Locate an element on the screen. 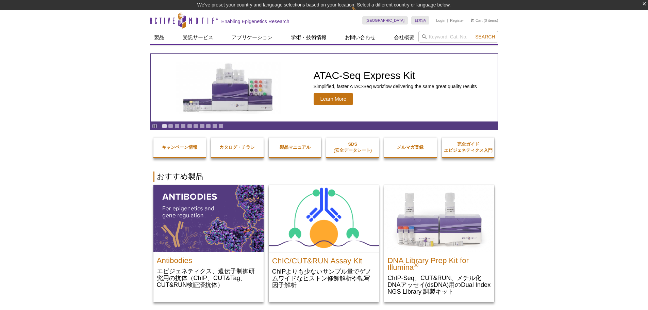 The image size is (648, 310). img: Your Cart is located at coordinates (472, 20).